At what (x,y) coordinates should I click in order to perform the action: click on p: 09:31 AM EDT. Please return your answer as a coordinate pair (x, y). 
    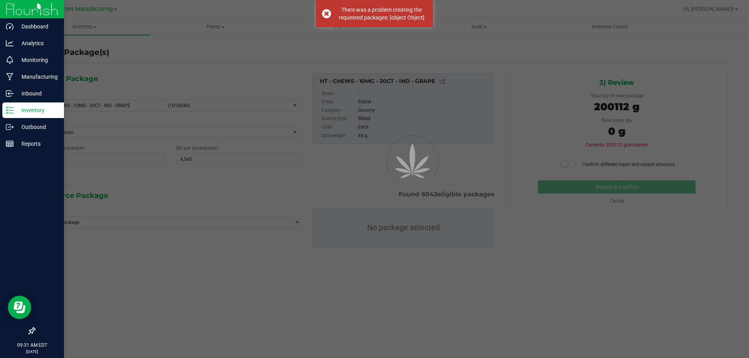
    Looking at the image, I should click on (32, 346).